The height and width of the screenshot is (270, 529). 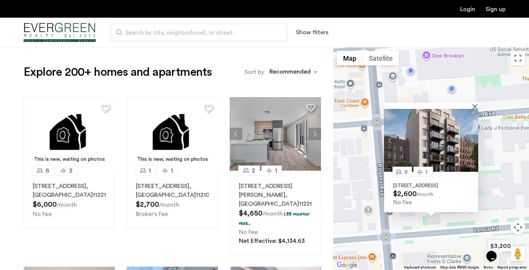 I want to click on span: 0, so click(x=406, y=172).